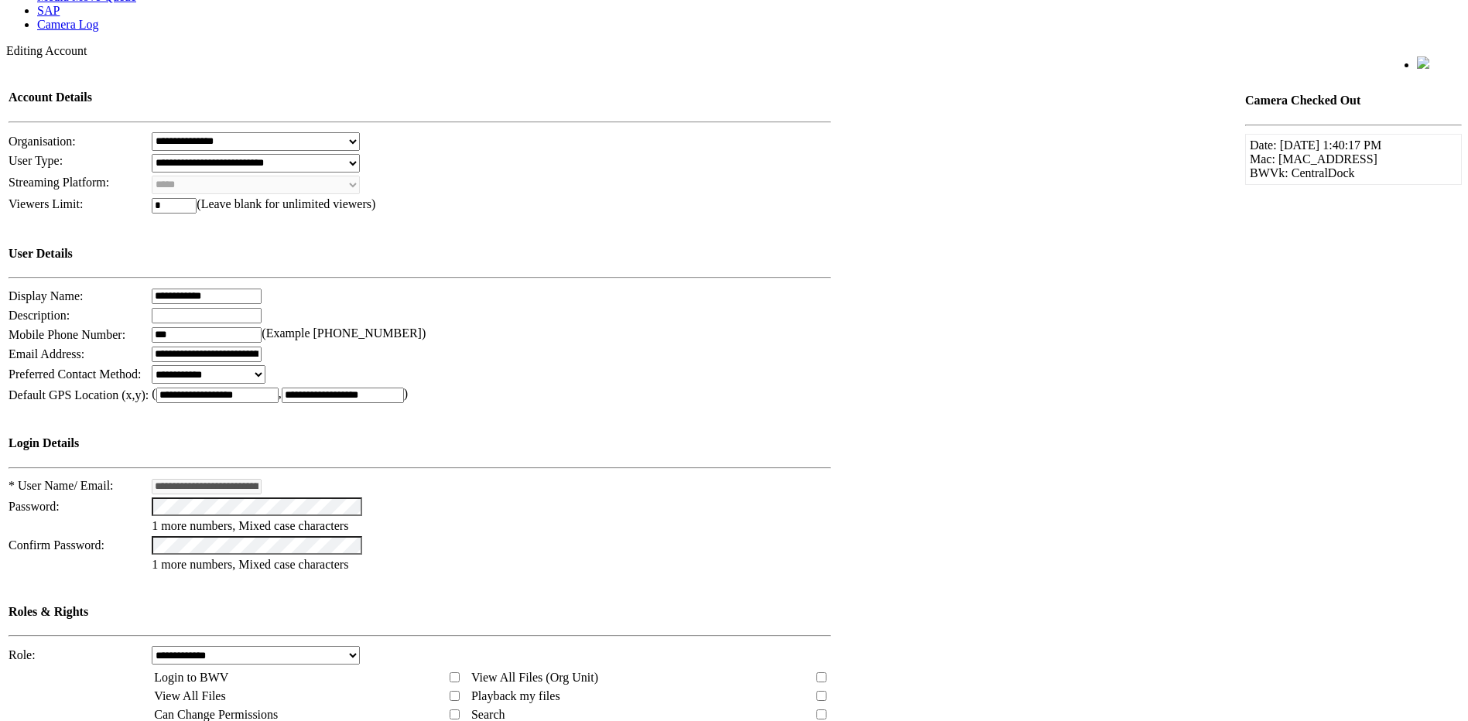 The width and height of the screenshot is (1468, 721). I want to click on h4: Account Details, so click(419, 97).